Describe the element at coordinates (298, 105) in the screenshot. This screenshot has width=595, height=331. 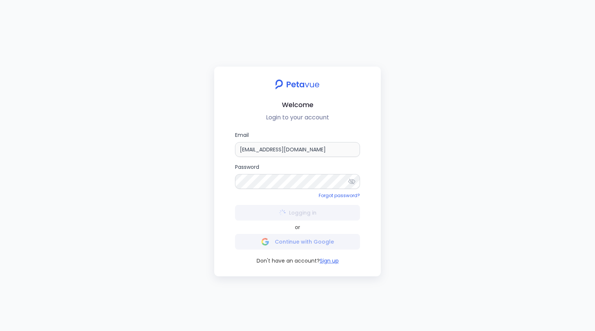
I see `h2: Welcome` at that location.